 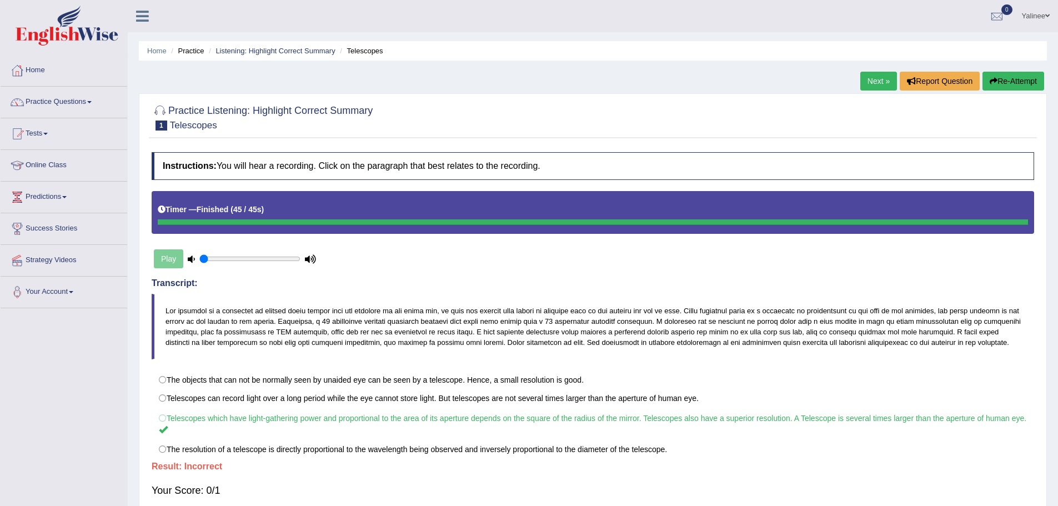 I want to click on h5: Timer —, so click(x=211, y=209).